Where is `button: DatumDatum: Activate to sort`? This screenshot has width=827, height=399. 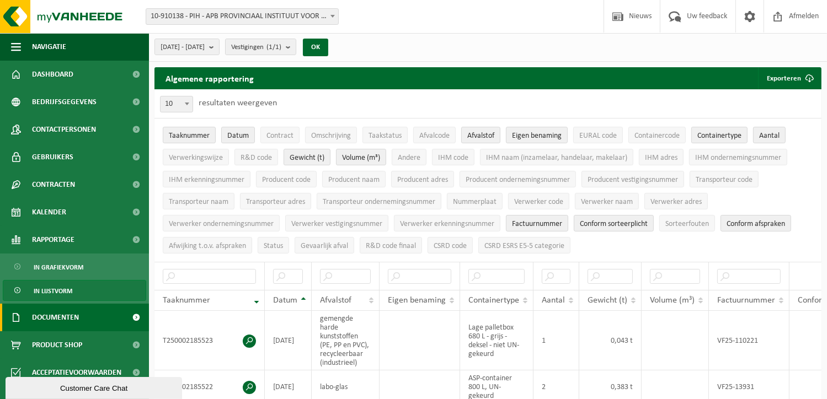 button: DatumDatum: Activate to sort is located at coordinates (238, 135).